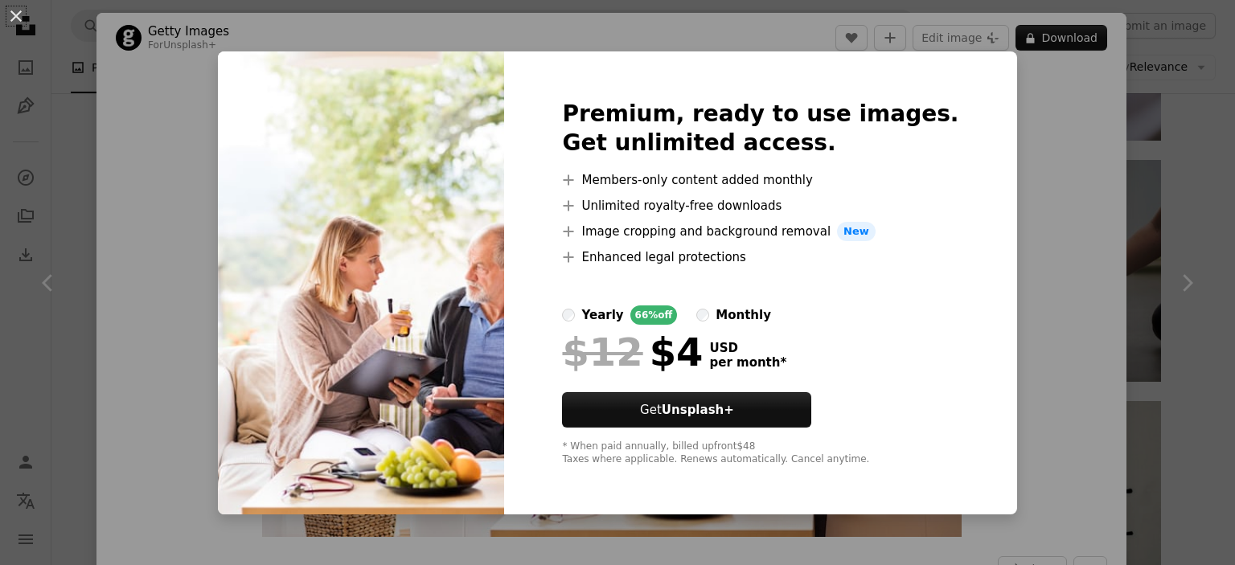  What do you see at coordinates (857, 232) in the screenshot?
I see `span: New` at bounding box center [857, 232].